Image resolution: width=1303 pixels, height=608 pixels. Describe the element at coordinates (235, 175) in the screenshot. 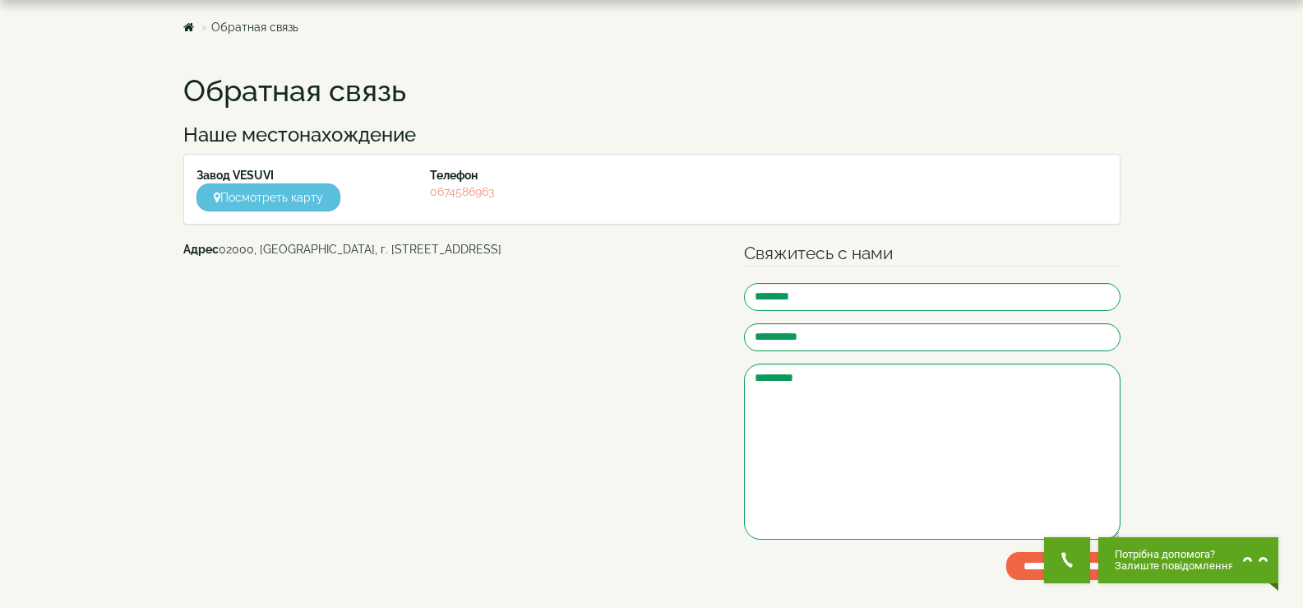

I see `strong: Завод VESUVI` at that location.